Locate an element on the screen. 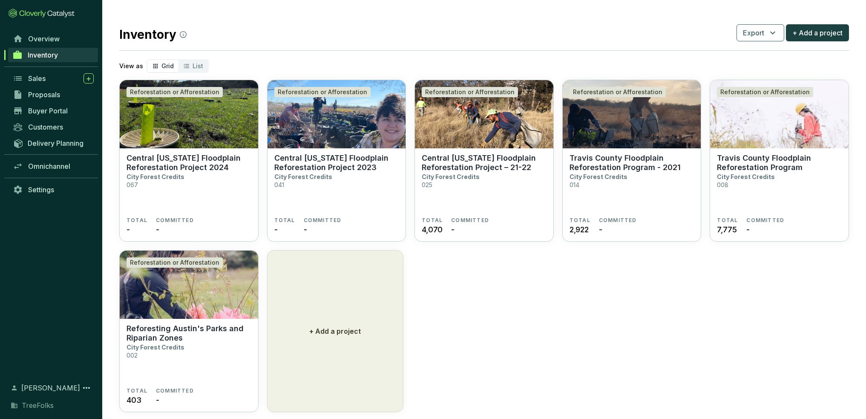 The image size is (866, 419). p: 008 is located at coordinates (723, 185).